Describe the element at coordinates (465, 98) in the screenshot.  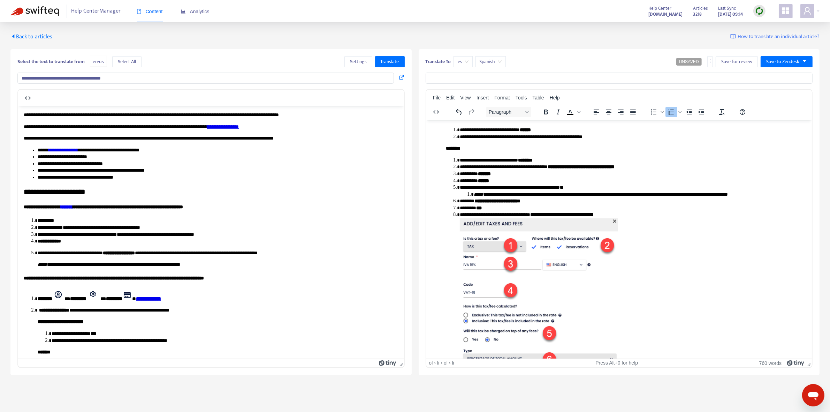
I see `span: View` at that location.